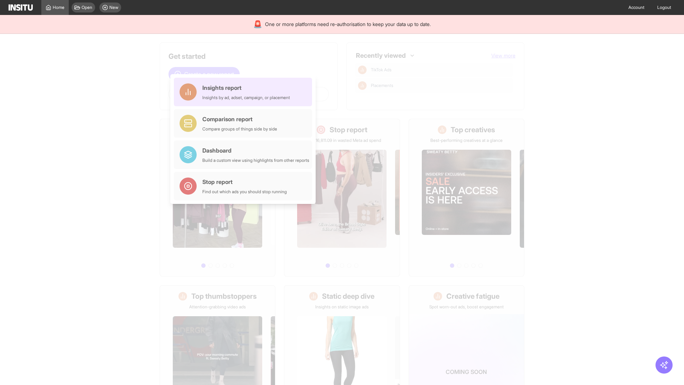 The width and height of the screenshot is (684, 385). What do you see at coordinates (256, 160) in the screenshot?
I see `div: Build a custom view using highlights from other reports` at bounding box center [256, 160].